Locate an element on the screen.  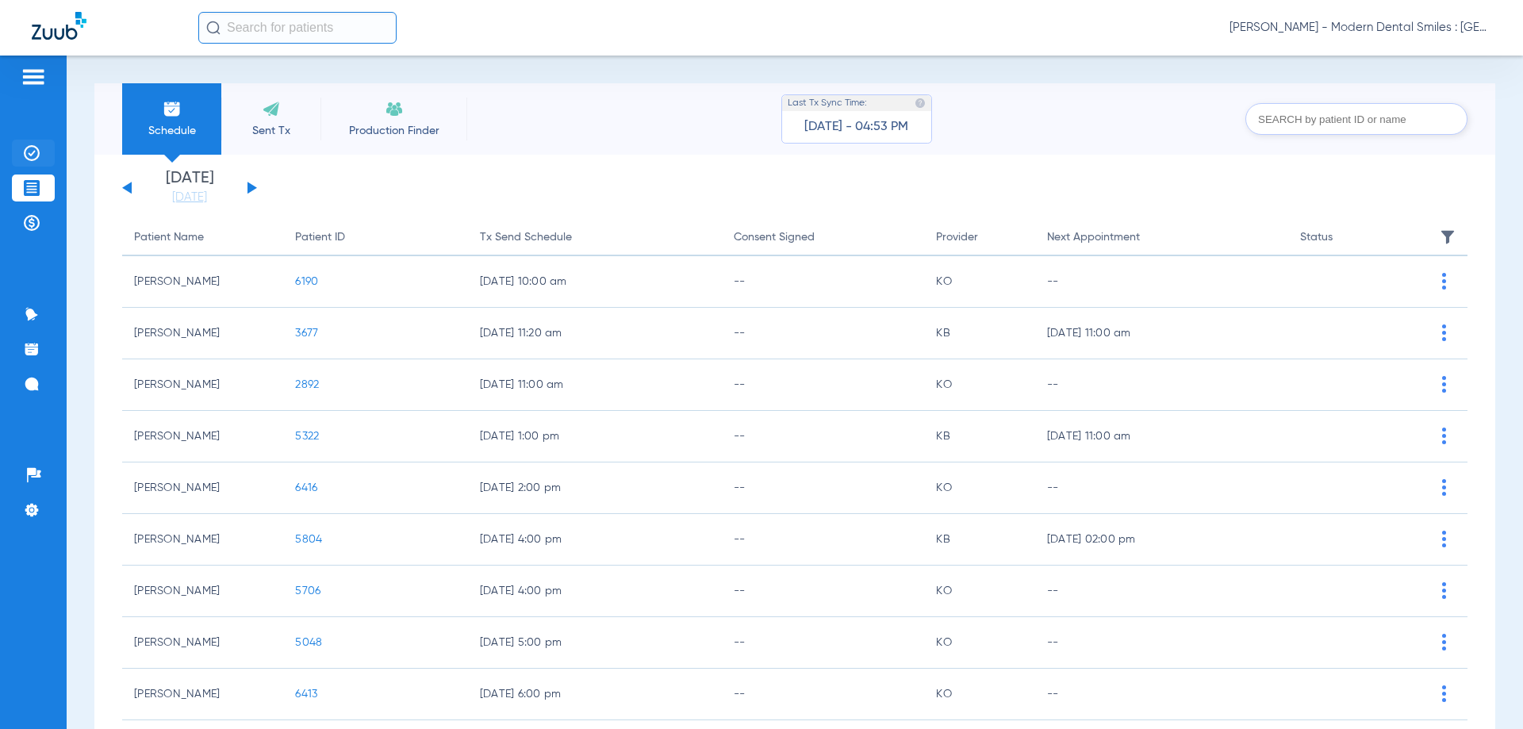
span: 5706 is located at coordinates (308, 591).